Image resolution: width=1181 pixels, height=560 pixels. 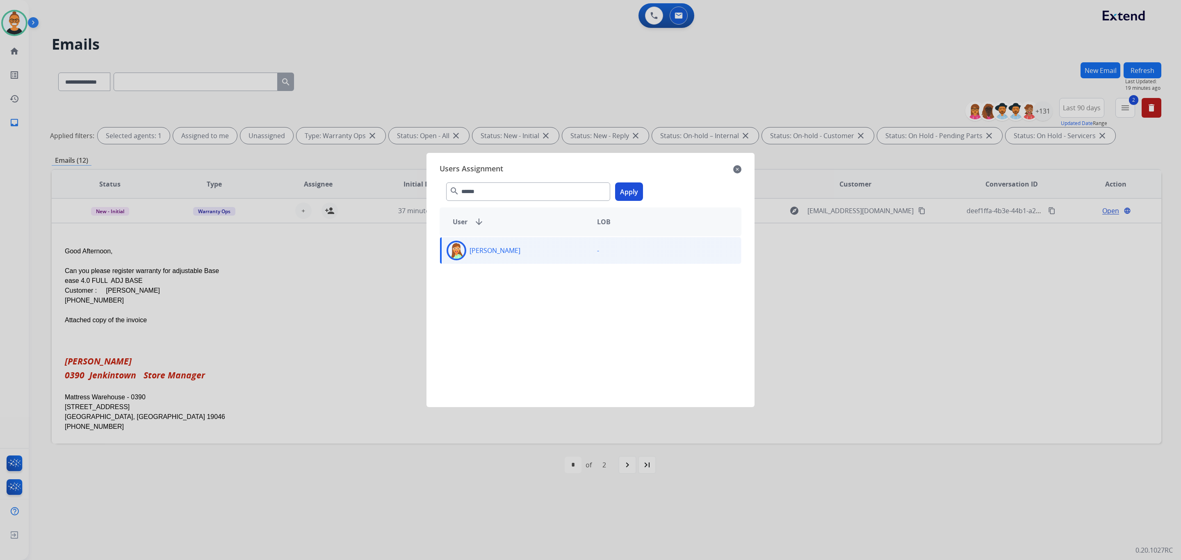 I want to click on span: LOB, so click(x=604, y=222).